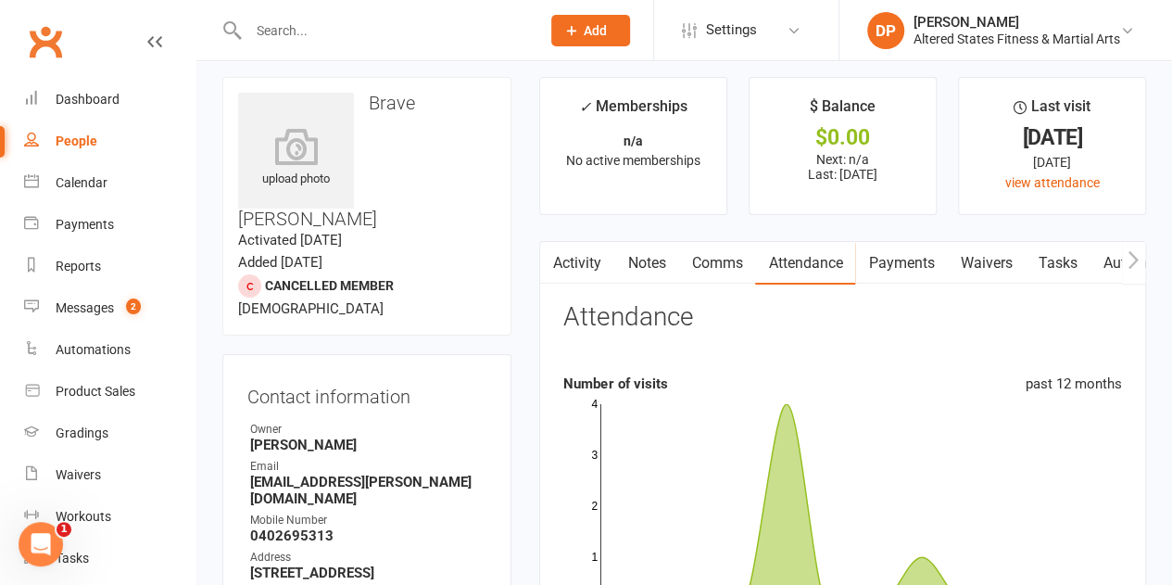  Describe the element at coordinates (109, 141) in the screenshot. I see `a: People` at that location.